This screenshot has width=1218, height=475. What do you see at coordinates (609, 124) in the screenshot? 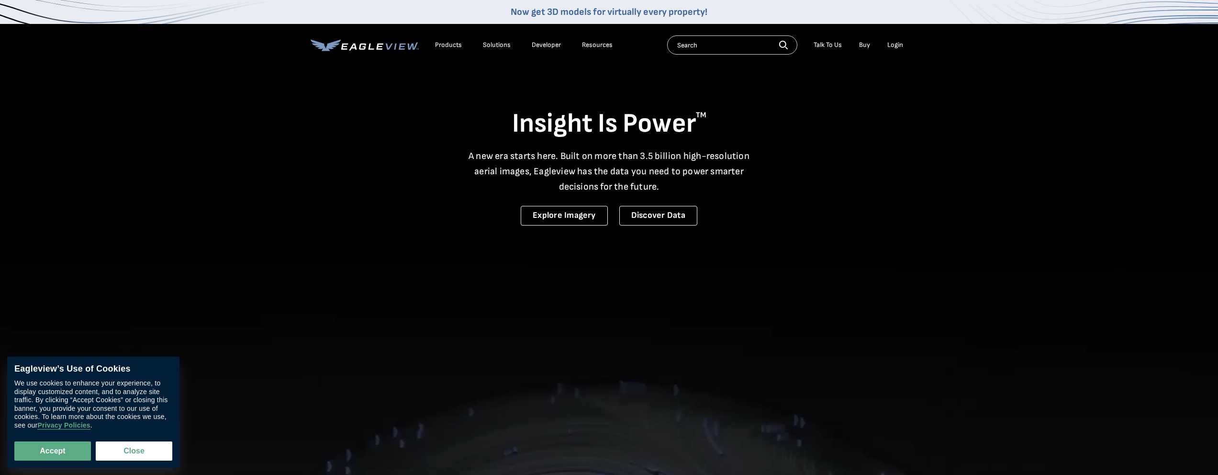
I see `h1: Insight Is Power` at bounding box center [609, 124].